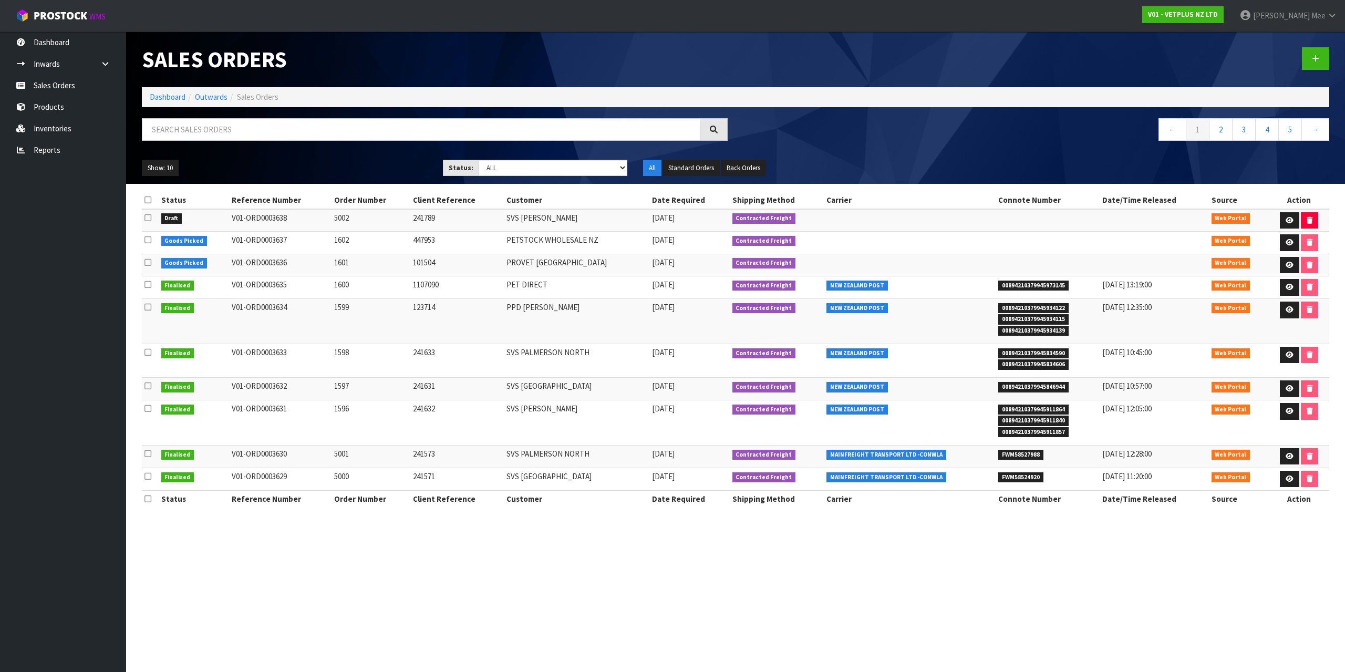  I want to click on a: 3, so click(1244, 129).